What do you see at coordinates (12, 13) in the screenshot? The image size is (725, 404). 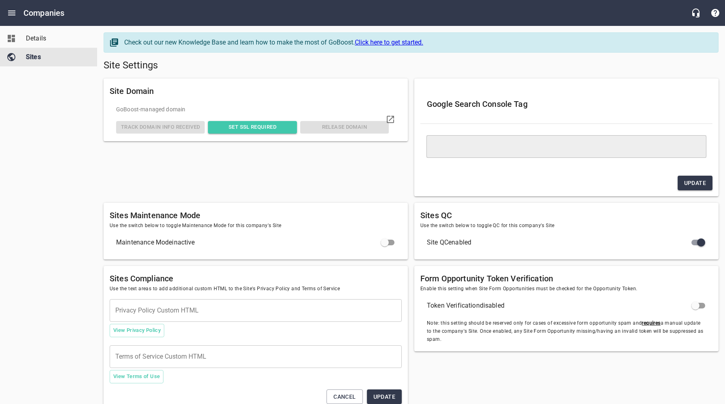 I see `button: Open drawer` at bounding box center [12, 13].